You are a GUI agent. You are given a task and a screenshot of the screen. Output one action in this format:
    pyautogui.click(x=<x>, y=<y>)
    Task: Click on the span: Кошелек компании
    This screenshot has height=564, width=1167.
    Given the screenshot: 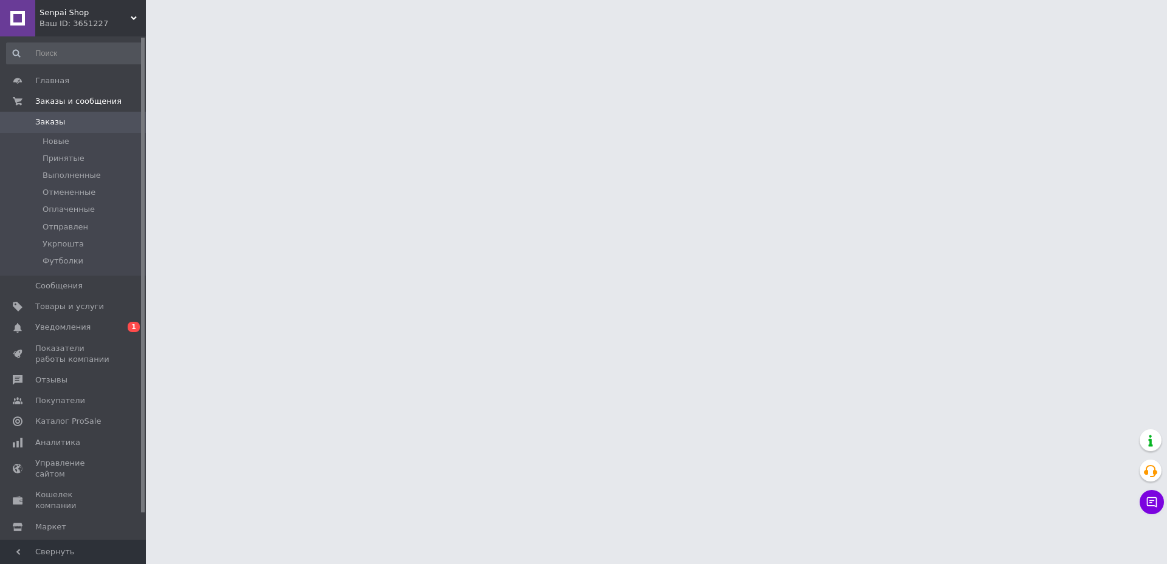 What is the action you would take?
    pyautogui.click(x=74, y=501)
    